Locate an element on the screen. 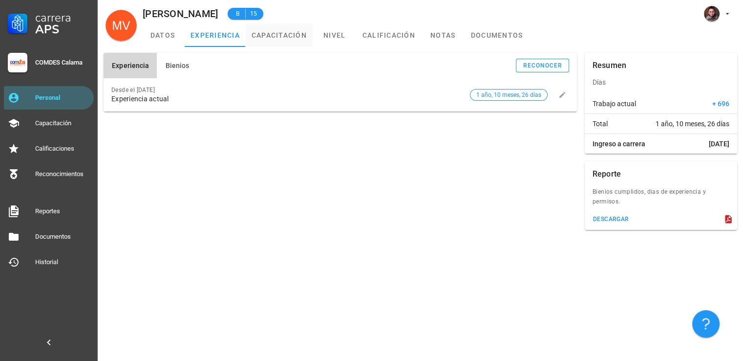 Image resolution: width=743 pixels, height=361 pixels. a: documentos is located at coordinates (497, 35).